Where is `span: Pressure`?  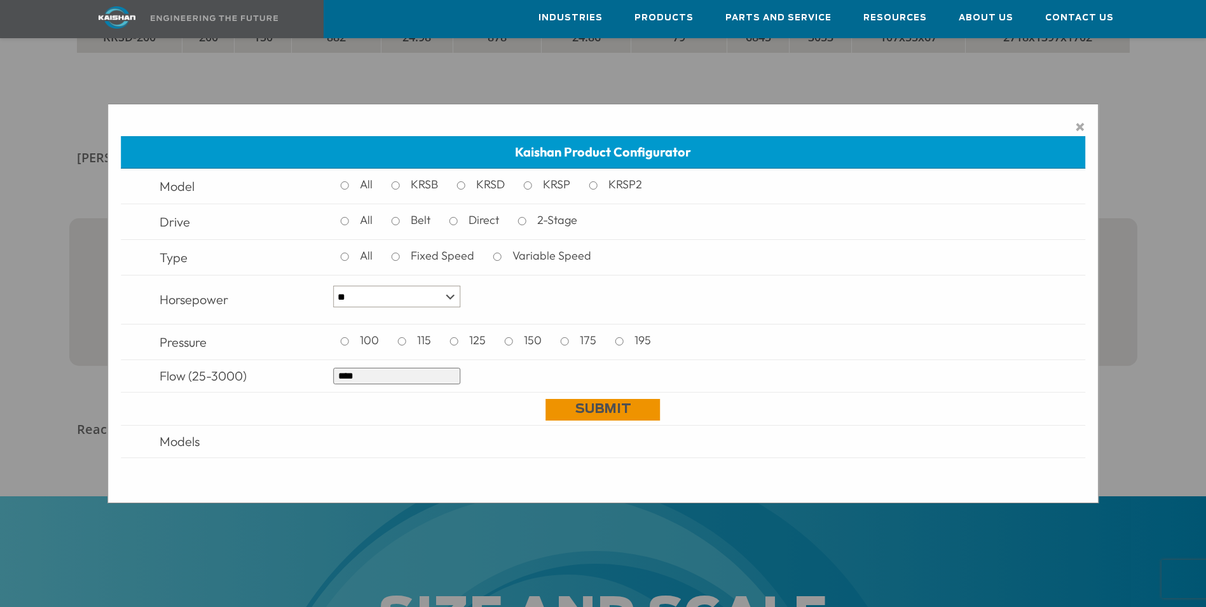 span: Pressure is located at coordinates (183, 341).